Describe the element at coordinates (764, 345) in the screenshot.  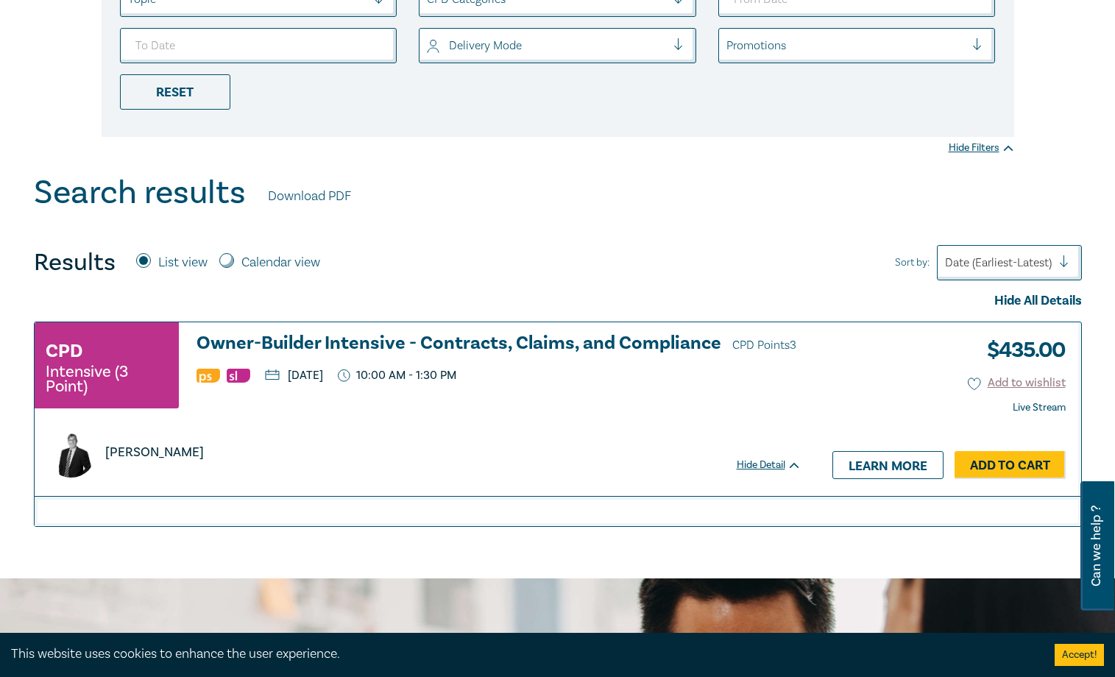
I see `span: CPD Points 3` at that location.